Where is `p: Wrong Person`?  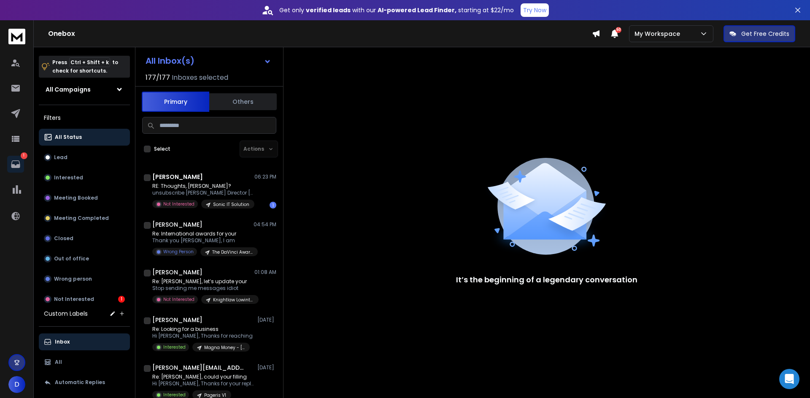
p: Wrong Person is located at coordinates (178, 251).